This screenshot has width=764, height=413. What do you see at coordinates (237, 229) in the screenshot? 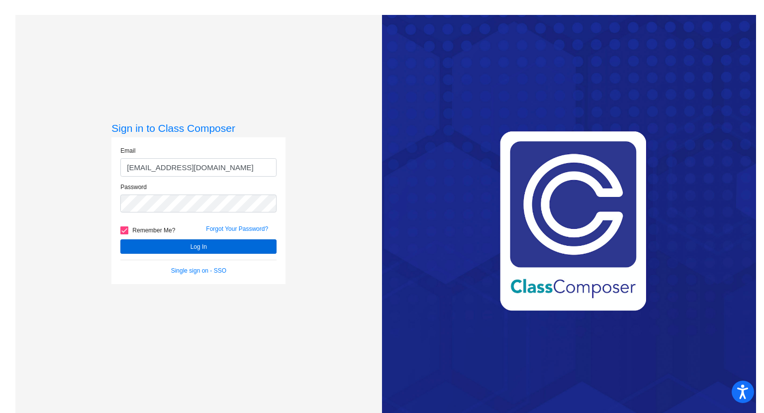
I see `a: Forgot Your Password?` at bounding box center [237, 229].